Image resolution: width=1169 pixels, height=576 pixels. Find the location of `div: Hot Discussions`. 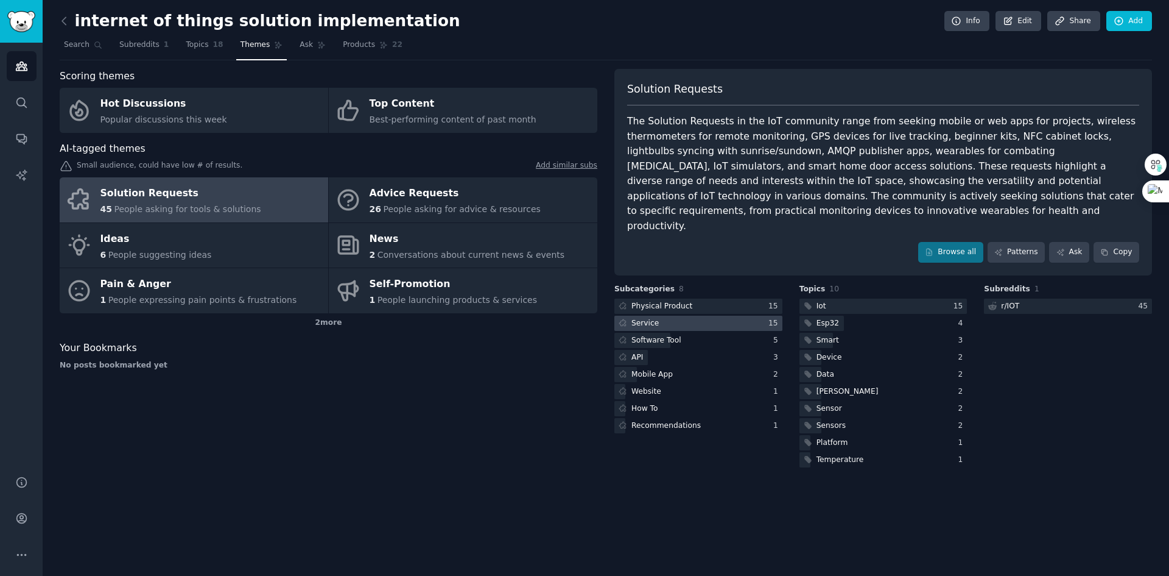

div: Hot Discussions is located at coordinates (164, 104).